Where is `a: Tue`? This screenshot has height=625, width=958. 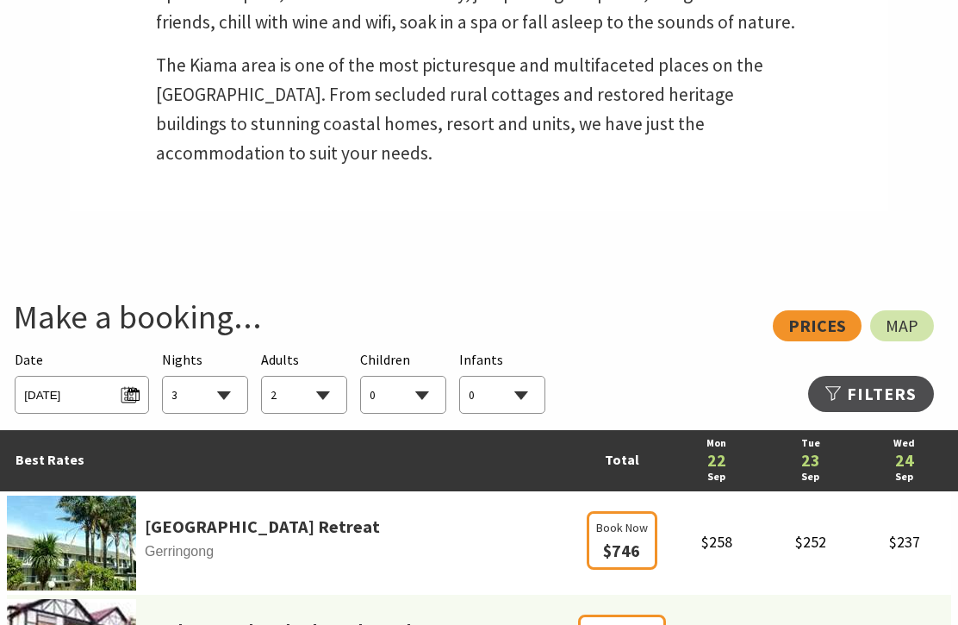
a: Tue is located at coordinates (810, 443).